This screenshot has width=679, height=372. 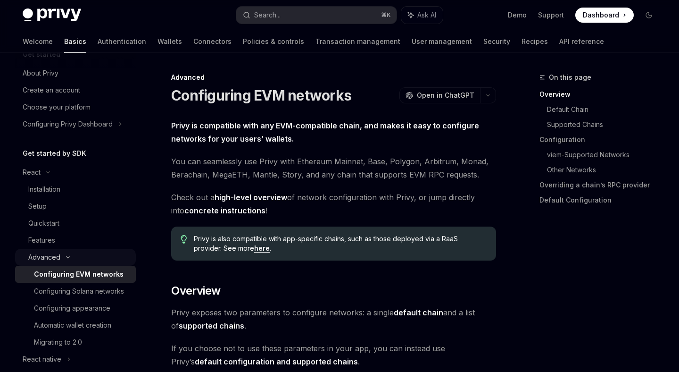 I want to click on a: Automatic wallet creation, so click(x=75, y=325).